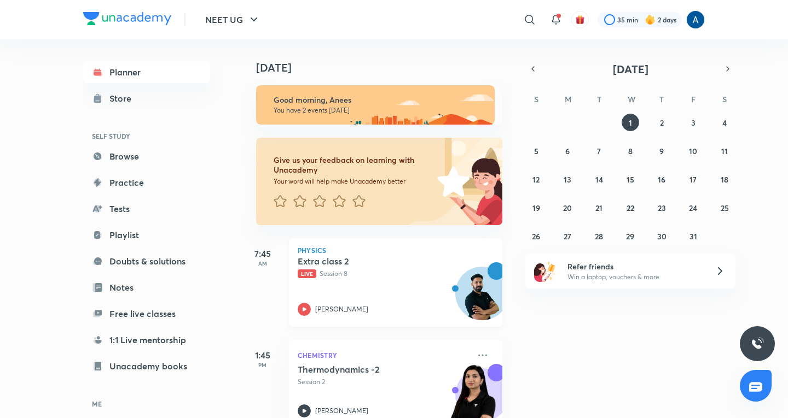 The image size is (788, 418). I want to click on abbr: October 18, 2025, so click(724, 179).